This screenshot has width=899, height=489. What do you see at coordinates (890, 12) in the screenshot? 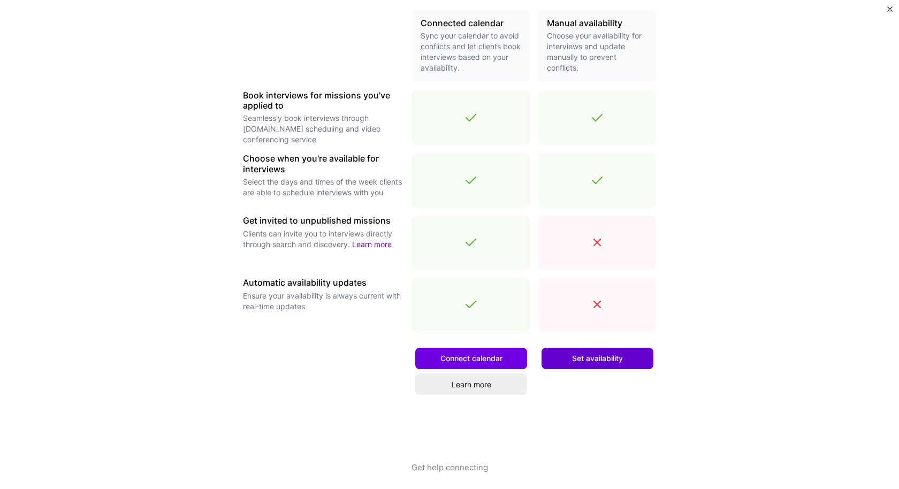
I see `button: Close` at bounding box center [890, 12].